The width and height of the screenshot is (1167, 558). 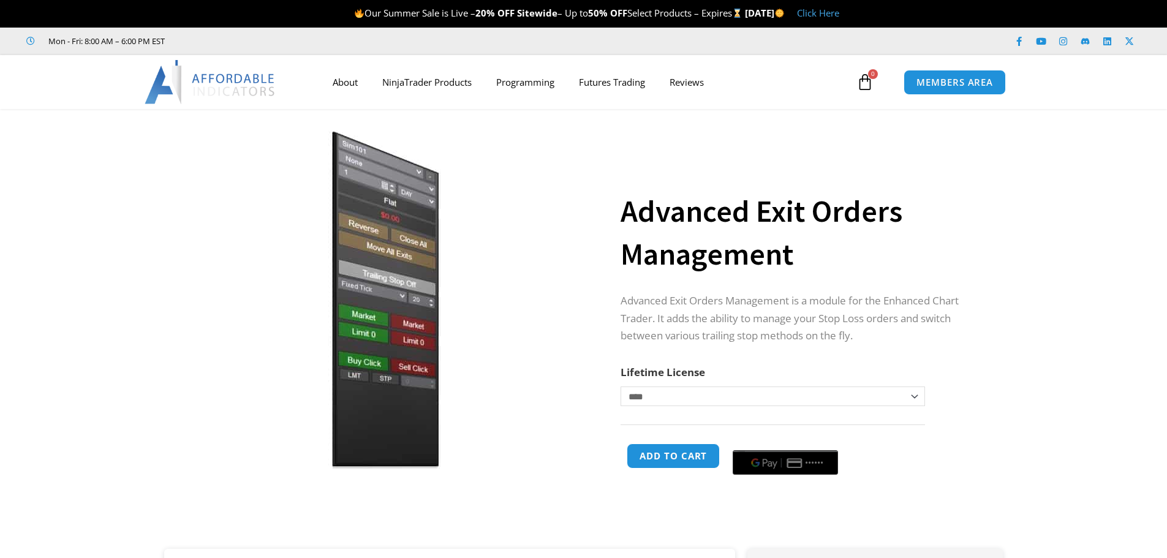 What do you see at coordinates (587, 82) in the screenshot?
I see `nav: Menu` at bounding box center [587, 82].